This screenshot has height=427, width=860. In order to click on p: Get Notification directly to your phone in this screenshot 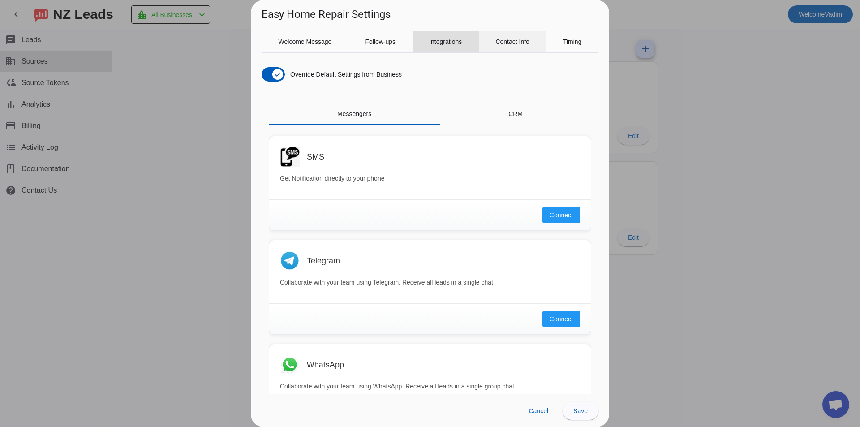, I will do `click(430, 178)`.